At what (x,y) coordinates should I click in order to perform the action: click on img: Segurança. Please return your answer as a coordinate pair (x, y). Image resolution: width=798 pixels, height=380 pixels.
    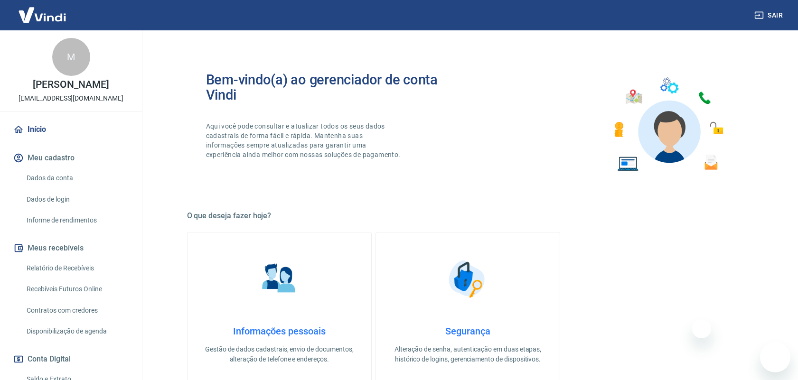
    Looking at the image, I should click on (468, 279).